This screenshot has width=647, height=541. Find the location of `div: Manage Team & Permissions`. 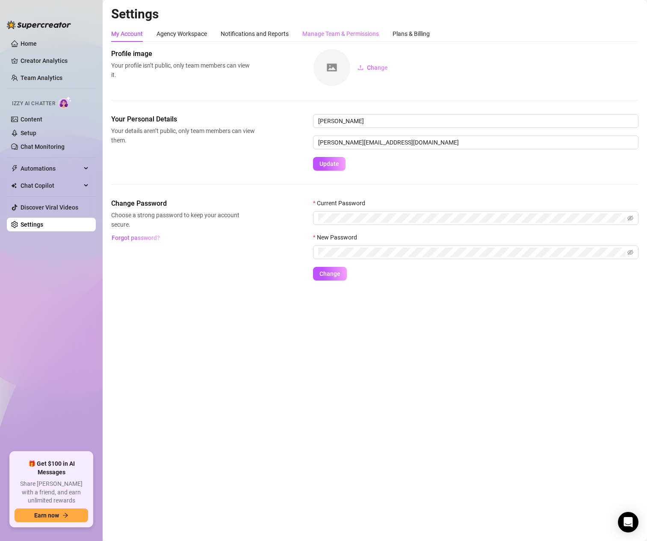

div: Manage Team & Permissions is located at coordinates (341, 34).